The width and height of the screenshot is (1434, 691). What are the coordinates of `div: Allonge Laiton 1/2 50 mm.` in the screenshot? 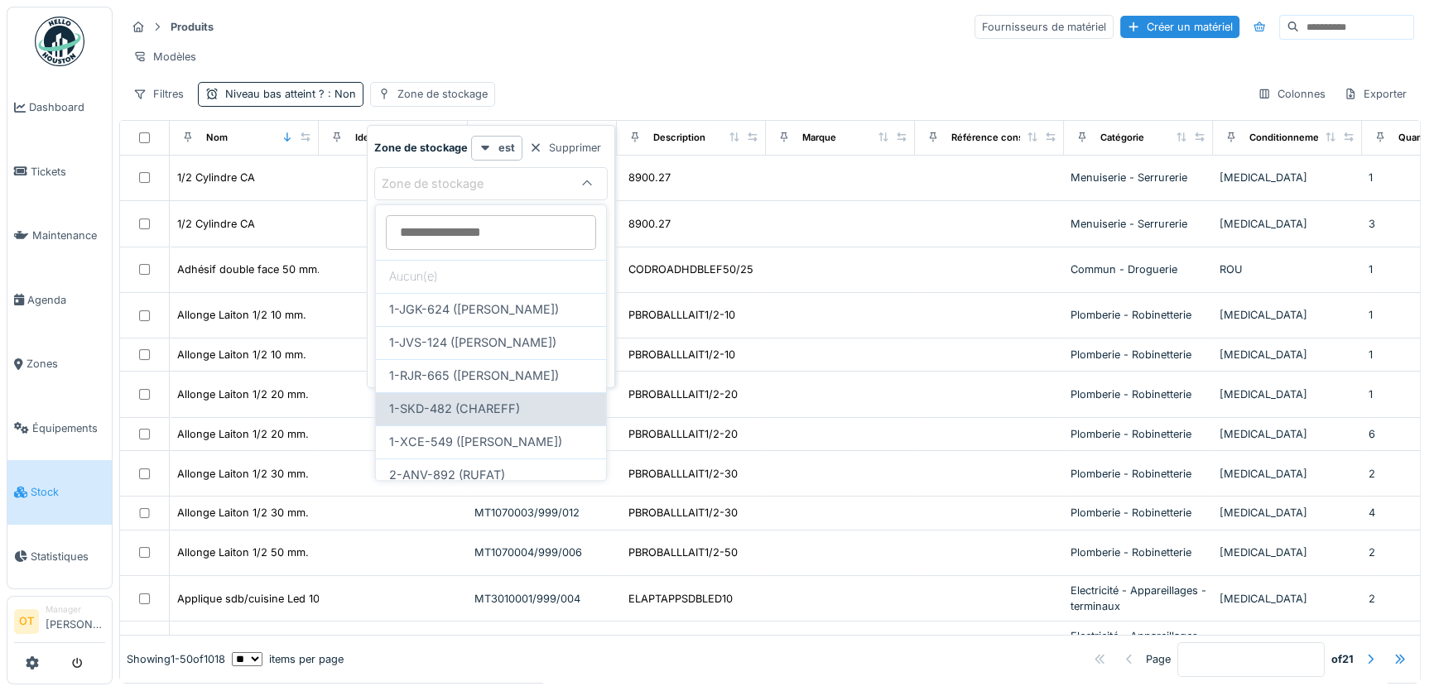 It's located at (243, 552).